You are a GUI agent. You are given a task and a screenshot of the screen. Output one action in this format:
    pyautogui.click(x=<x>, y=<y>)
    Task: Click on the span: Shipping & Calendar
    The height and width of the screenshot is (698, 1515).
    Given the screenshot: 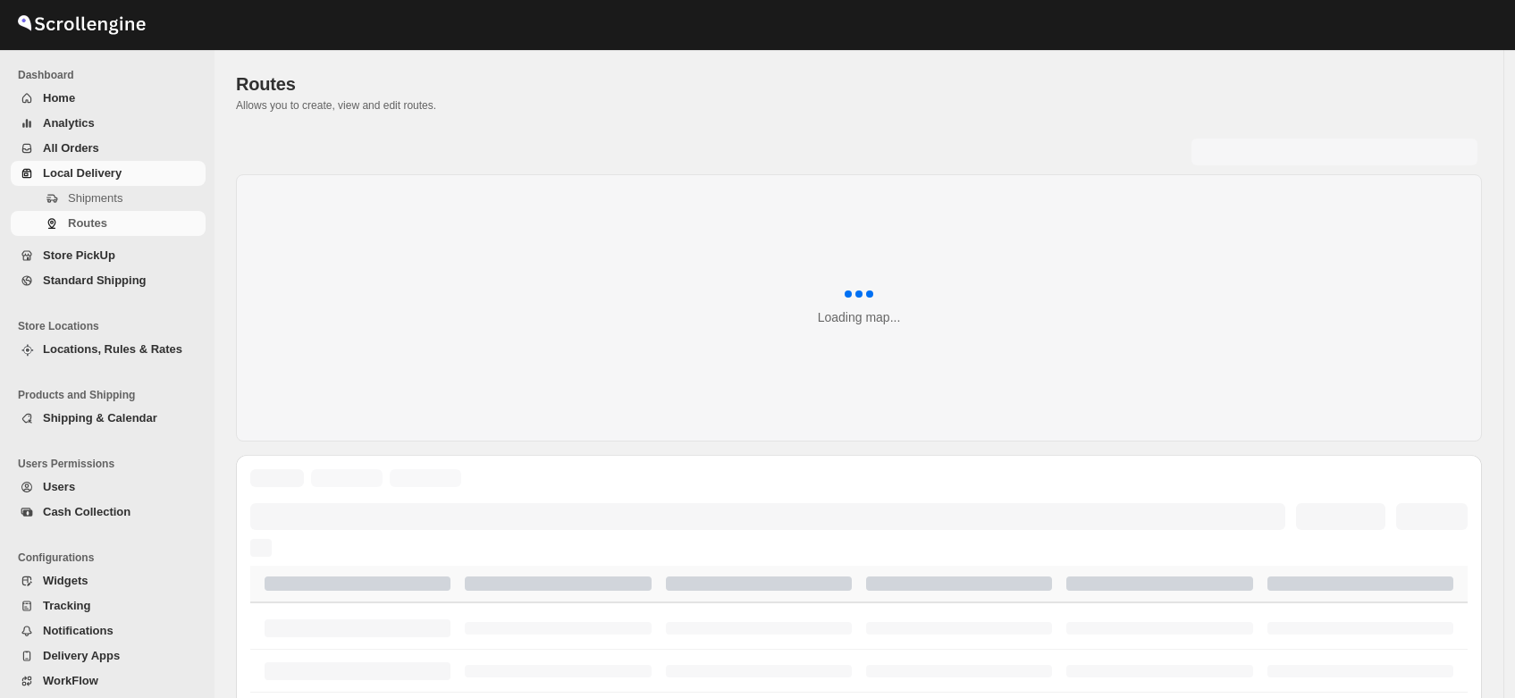 What is the action you would take?
    pyautogui.click(x=100, y=417)
    